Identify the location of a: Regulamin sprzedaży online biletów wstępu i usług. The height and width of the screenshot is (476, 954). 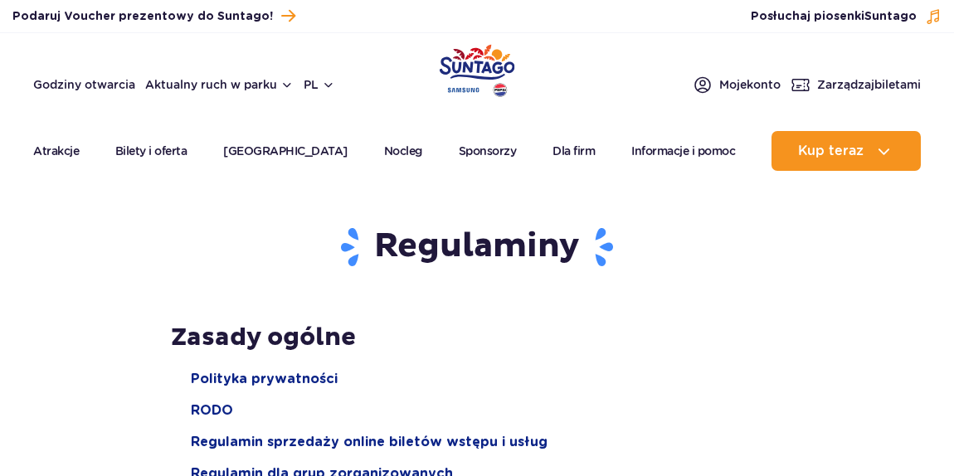
(369, 442).